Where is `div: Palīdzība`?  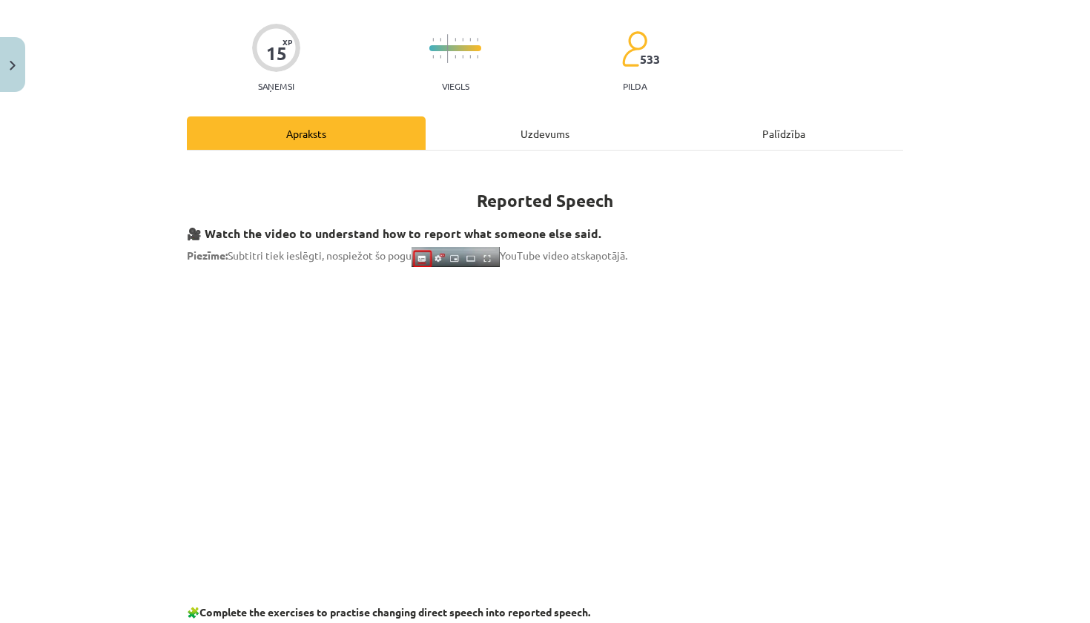
div: Palīdzība is located at coordinates (784, 133).